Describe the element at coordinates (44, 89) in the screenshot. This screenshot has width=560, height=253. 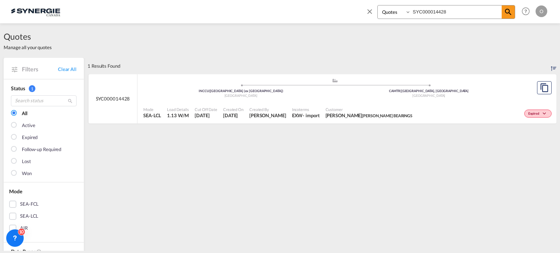
I see `div: Status 1` at that location.